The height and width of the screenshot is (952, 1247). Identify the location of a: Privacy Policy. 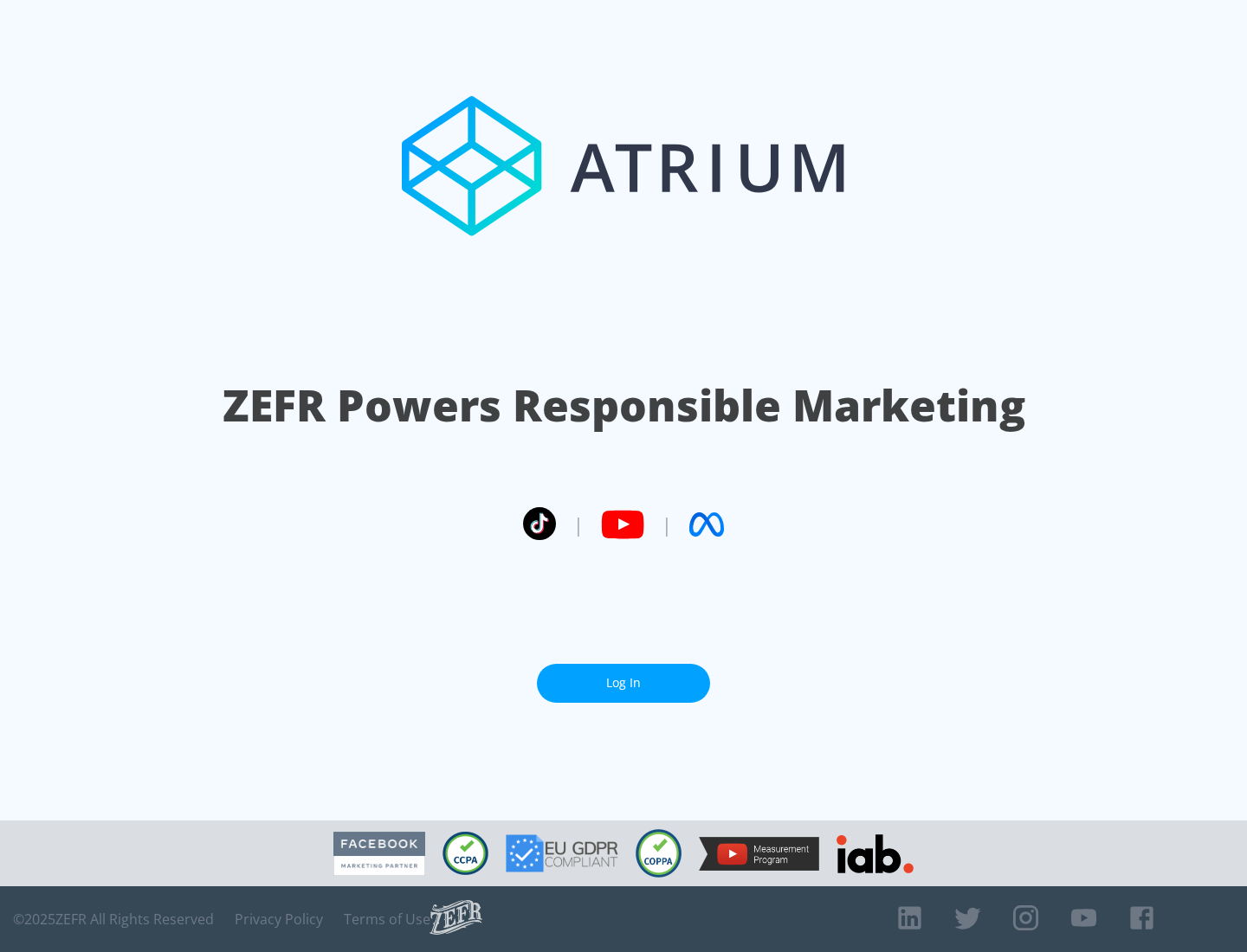
(279, 920).